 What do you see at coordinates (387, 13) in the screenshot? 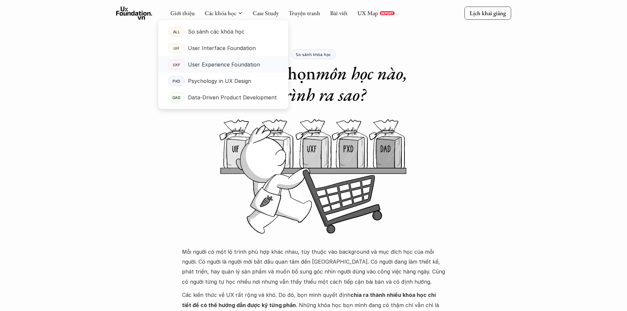
I see `p: REPORT` at bounding box center [387, 13].